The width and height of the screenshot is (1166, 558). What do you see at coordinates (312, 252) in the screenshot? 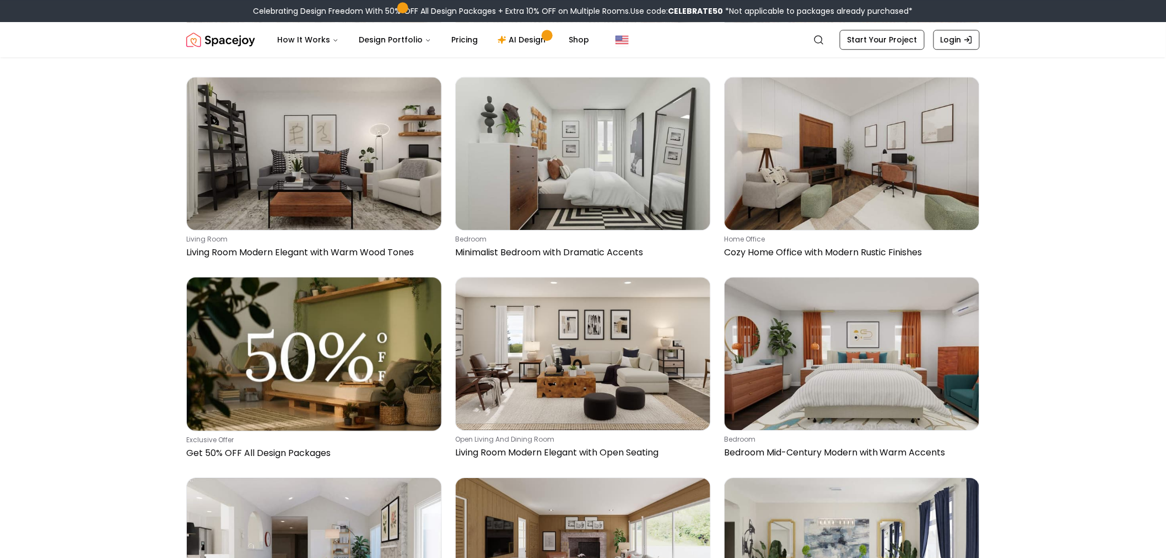
I see `p: Living Room Modern Elegant with Warm Wood Tones` at bounding box center [312, 252].